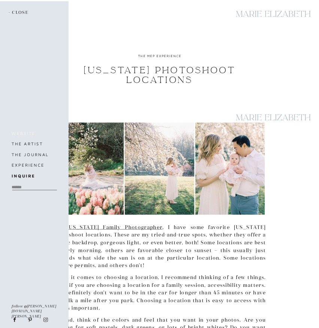 The height and width of the screenshot is (328, 319). Describe the element at coordinates (34, 176) in the screenshot. I see `a: inquire` at that location.